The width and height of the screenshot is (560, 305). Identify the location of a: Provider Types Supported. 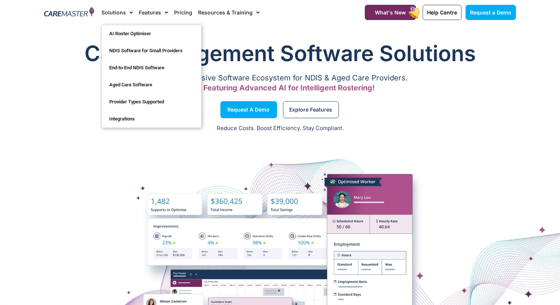
(152, 102).